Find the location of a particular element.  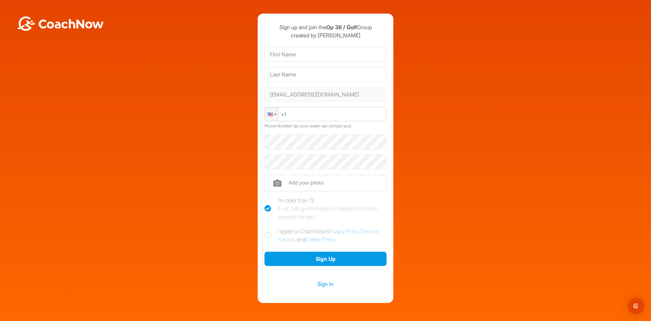

input: First Name is located at coordinates (326, 54).